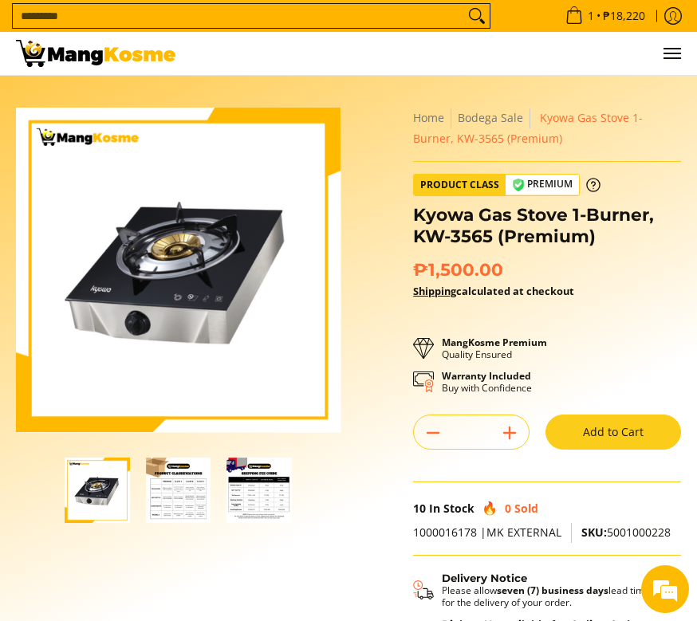  I want to click on a: Home, so click(428, 117).